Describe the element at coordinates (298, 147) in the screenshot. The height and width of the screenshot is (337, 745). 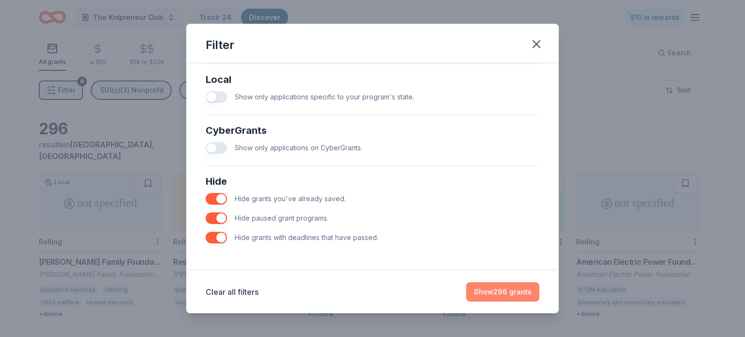
I see `span: Show only applications on CyberGrants.` at that location.